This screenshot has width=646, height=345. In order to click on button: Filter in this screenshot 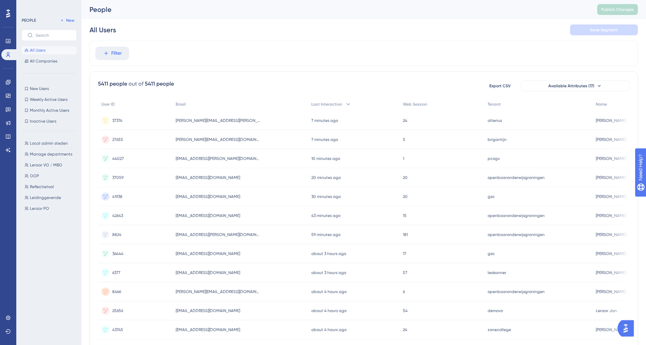, I will do `click(112, 53)`.